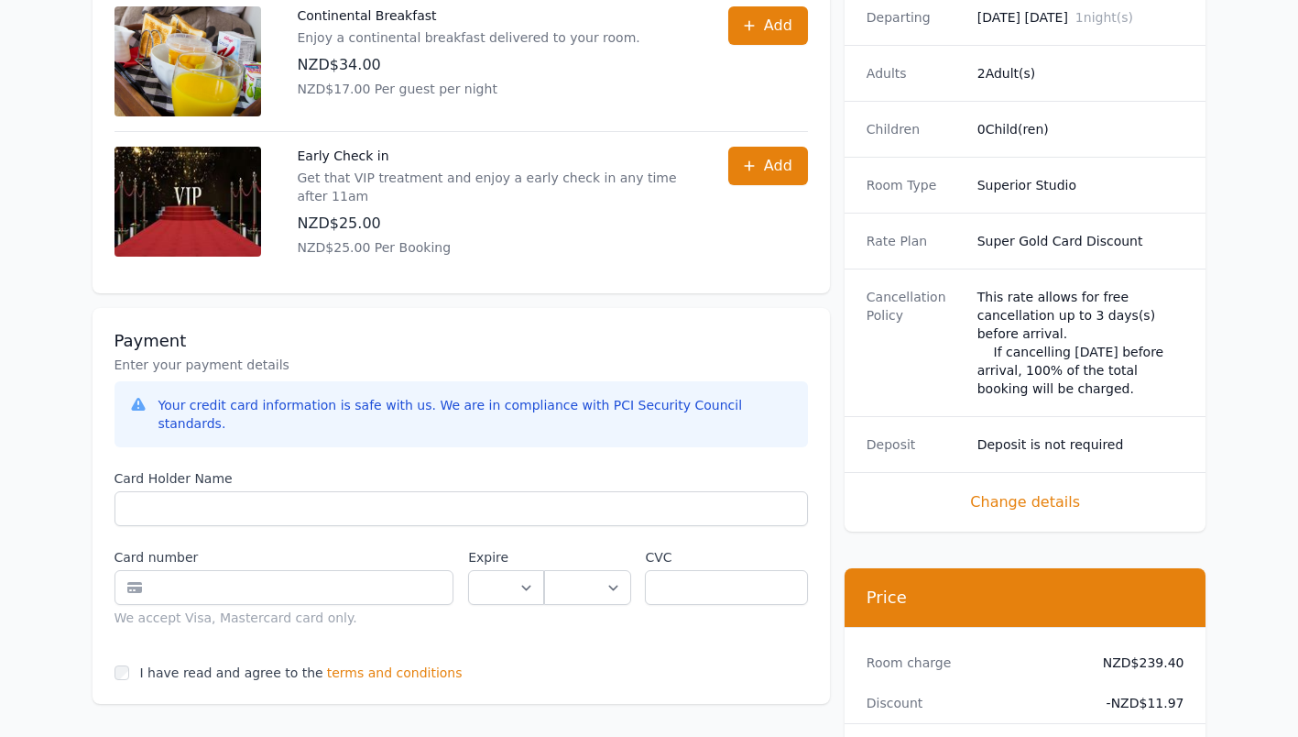 Image resolution: width=1298 pixels, height=737 pixels. I want to click on dt: Adults, so click(914, 73).